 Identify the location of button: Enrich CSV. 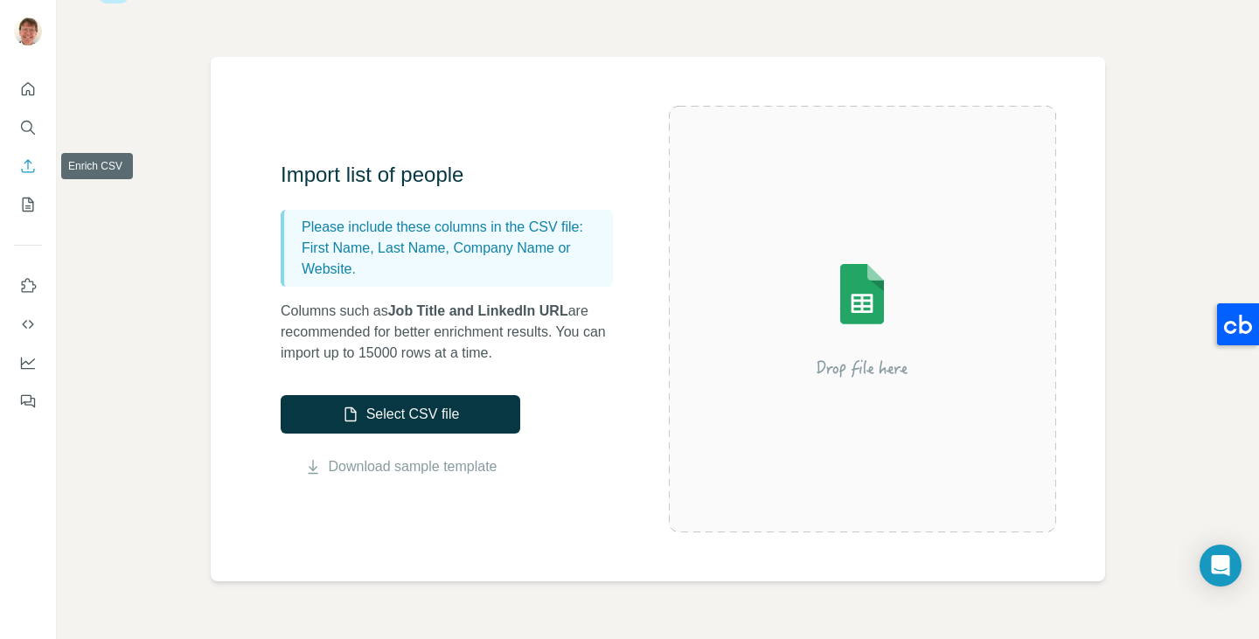
(28, 166).